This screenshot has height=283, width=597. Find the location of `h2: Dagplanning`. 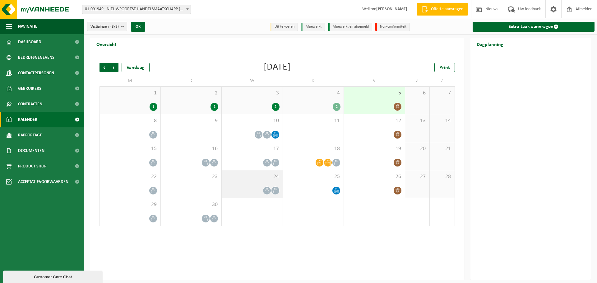

h2: Dagplanning is located at coordinates (490, 44).